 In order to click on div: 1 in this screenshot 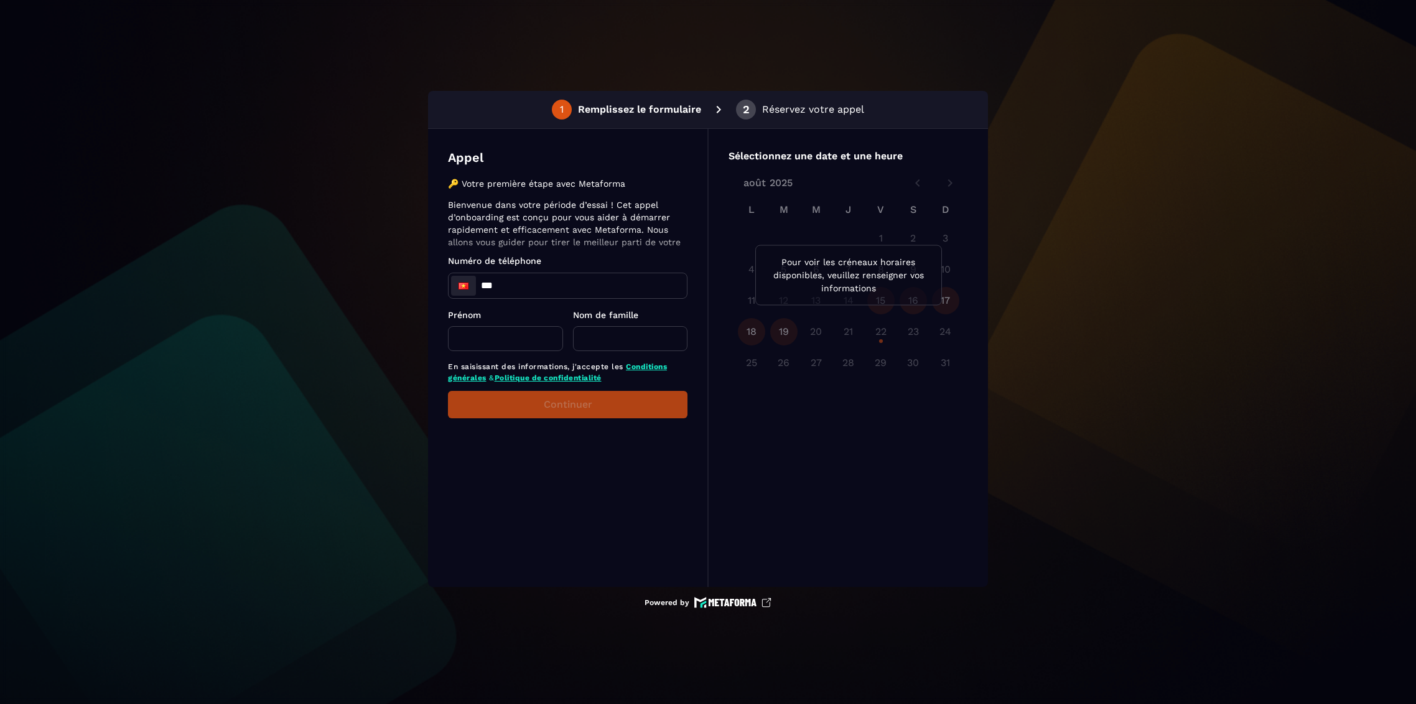, I will do `click(562, 109)`.